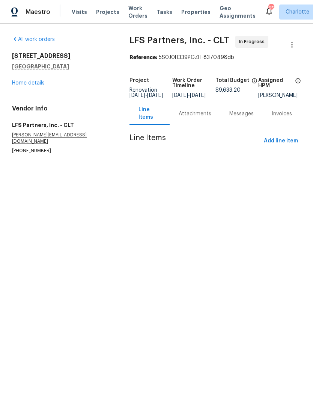 The image size is (313, 402). What do you see at coordinates (180, 40) in the screenshot?
I see `span: LFS Partners, Inc. - CLT` at bounding box center [180, 40].